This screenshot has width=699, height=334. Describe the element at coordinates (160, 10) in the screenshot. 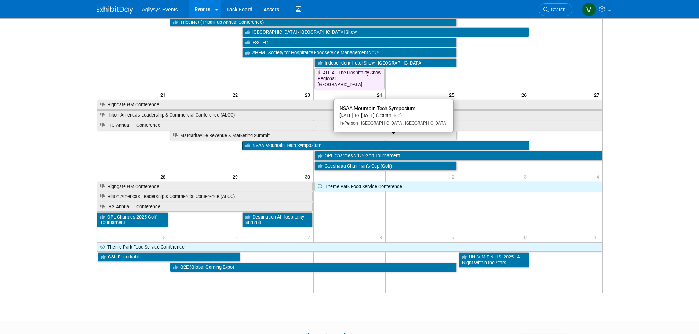

I see `span: Agilysys Events` at that location.